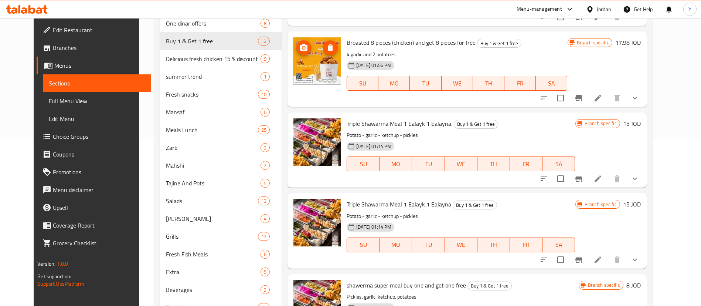 This screenshot has width=701, height=306. Describe the element at coordinates (99, 225) in the screenshot. I see `span: Coverage Report` at that location.